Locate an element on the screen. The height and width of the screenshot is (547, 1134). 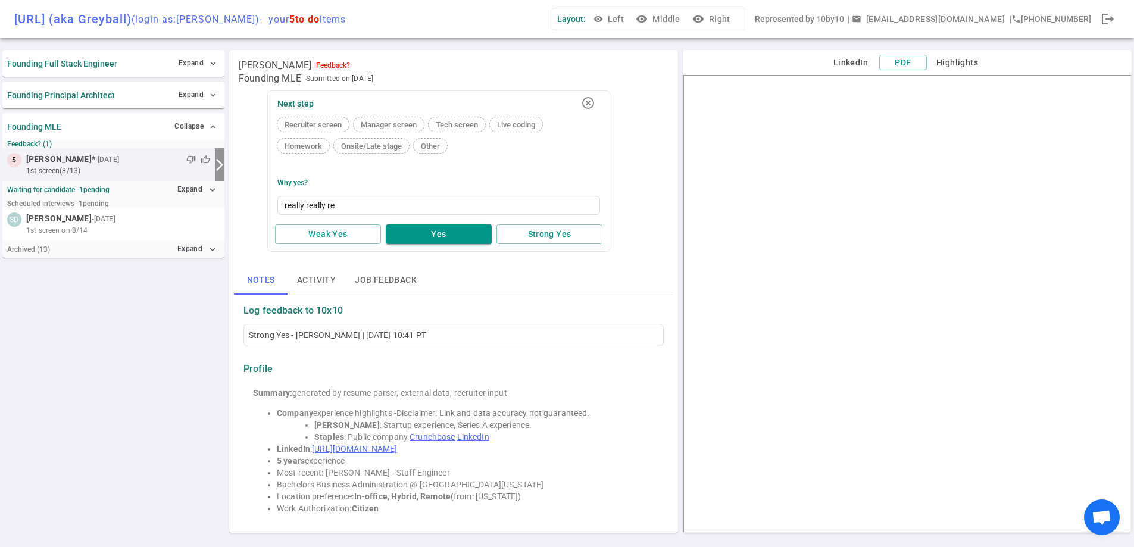
button: visibilityRight is located at coordinates (713, 19).